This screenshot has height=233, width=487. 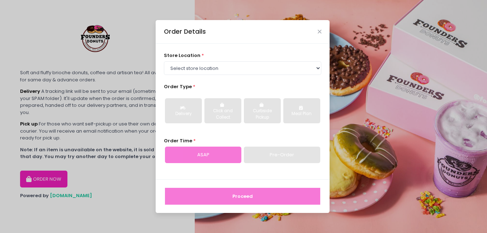 I want to click on span: Order Time, so click(x=178, y=141).